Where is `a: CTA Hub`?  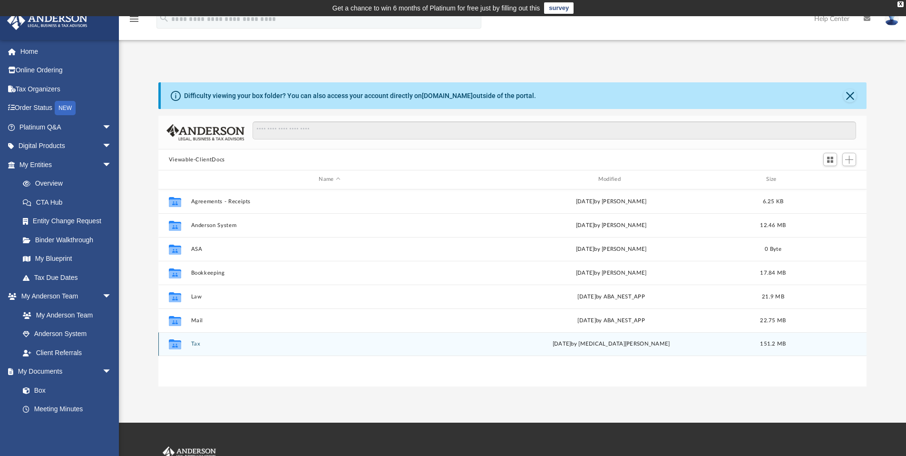 a: CTA Hub is located at coordinates (69, 202).